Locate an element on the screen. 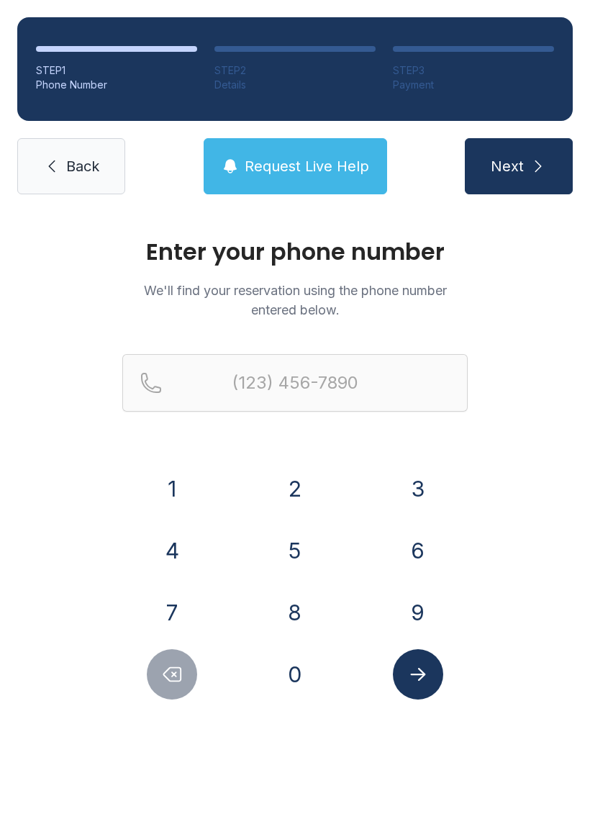  div: STEP 1 is located at coordinates (117, 71).